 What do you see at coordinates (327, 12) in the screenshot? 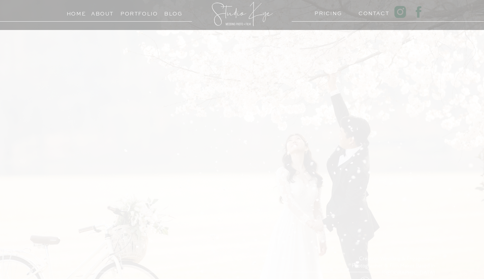
I see `h3: PRICING` at bounding box center [327, 12].